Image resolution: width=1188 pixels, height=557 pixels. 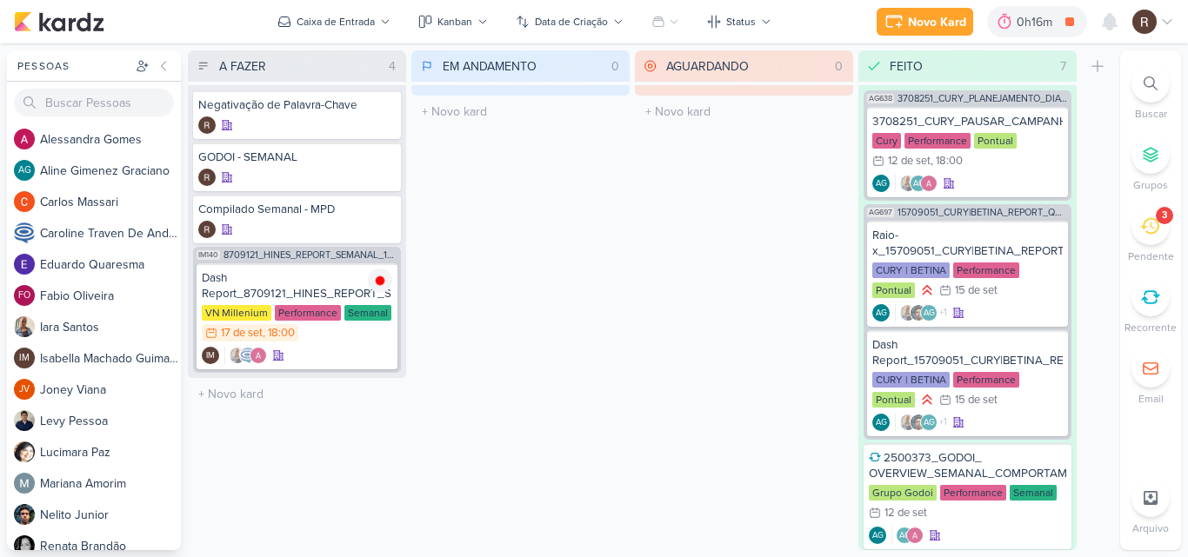 I want to click on div: 17 de set, so click(x=242, y=333).